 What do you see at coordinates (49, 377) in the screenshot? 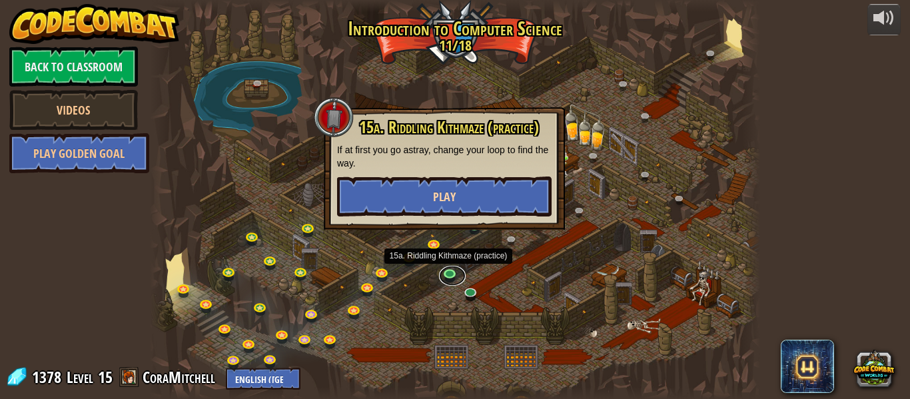
I see `span: 1378` at bounding box center [49, 377].